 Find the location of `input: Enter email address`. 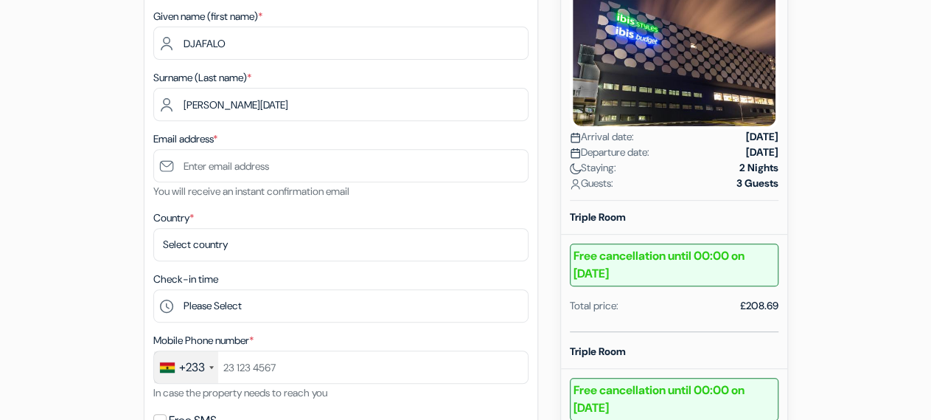

input: Enter email address is located at coordinates (341, 165).